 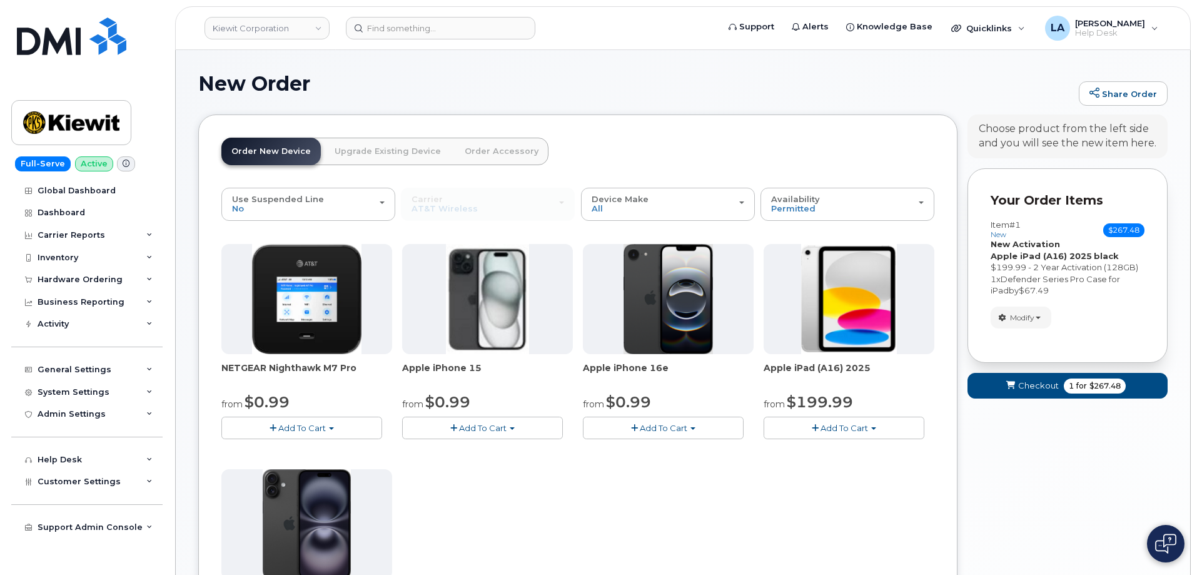 I want to click on button: Checkout 1 for $267.48, so click(x=1068, y=385).